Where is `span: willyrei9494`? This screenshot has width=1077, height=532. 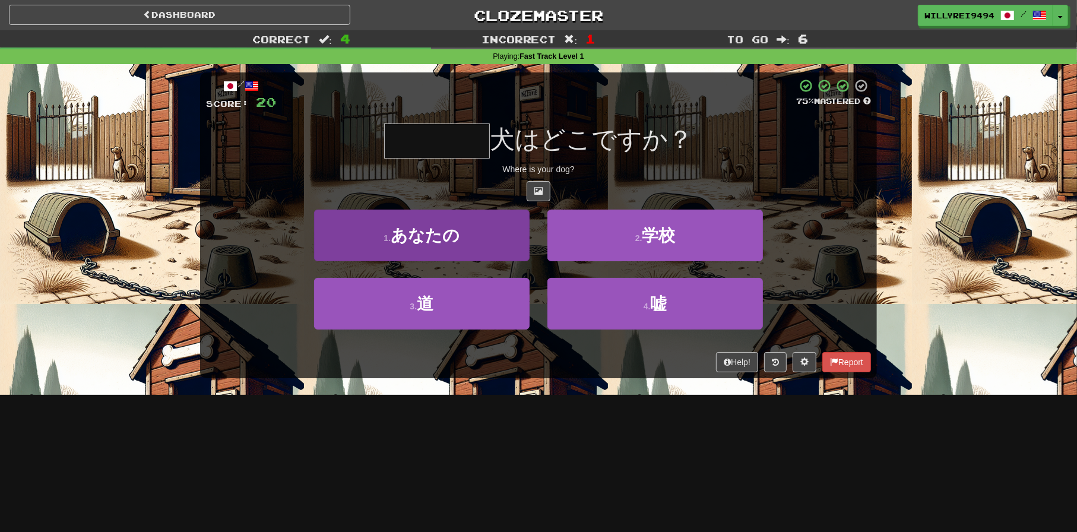 span: willyrei9494 is located at coordinates (960, 15).